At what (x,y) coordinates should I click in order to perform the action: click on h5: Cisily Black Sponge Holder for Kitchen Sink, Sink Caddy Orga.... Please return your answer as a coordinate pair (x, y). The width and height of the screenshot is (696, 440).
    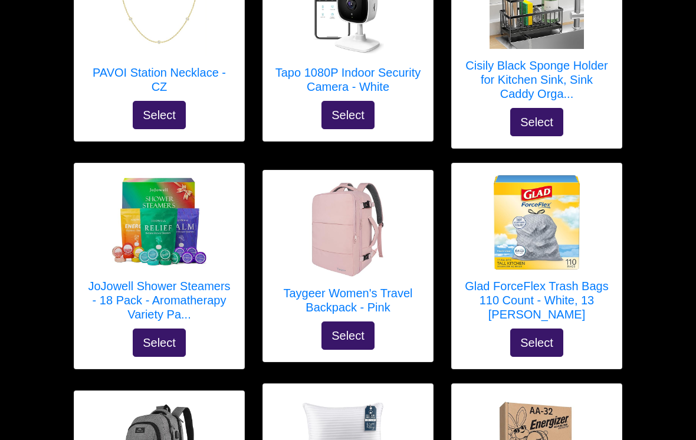
    Looking at the image, I should click on (537, 80).